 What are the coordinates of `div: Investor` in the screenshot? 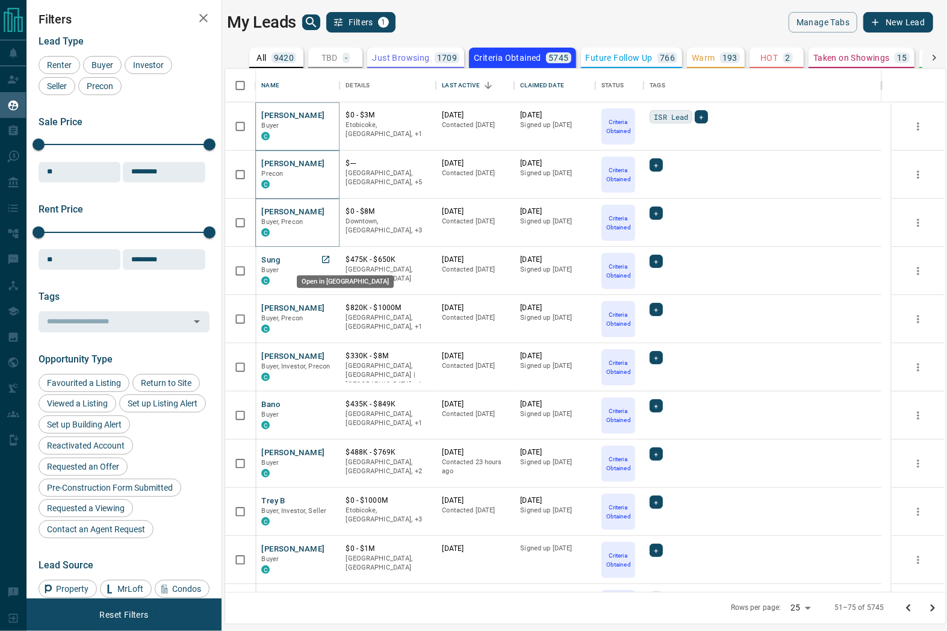 It's located at (148, 65).